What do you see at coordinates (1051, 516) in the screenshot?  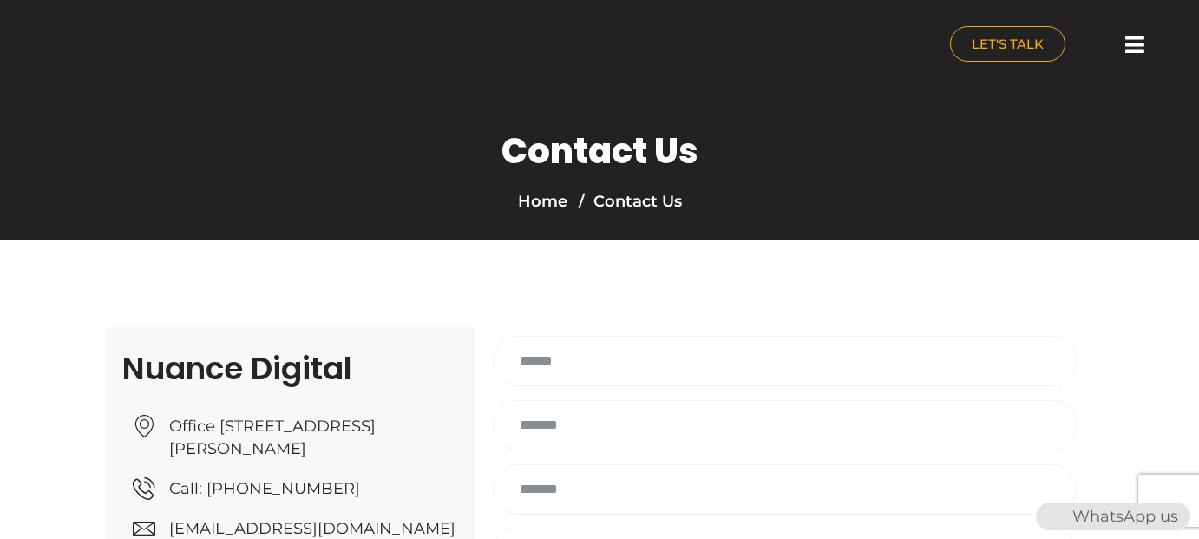 I see `img: WhatsApp` at bounding box center [1051, 516].